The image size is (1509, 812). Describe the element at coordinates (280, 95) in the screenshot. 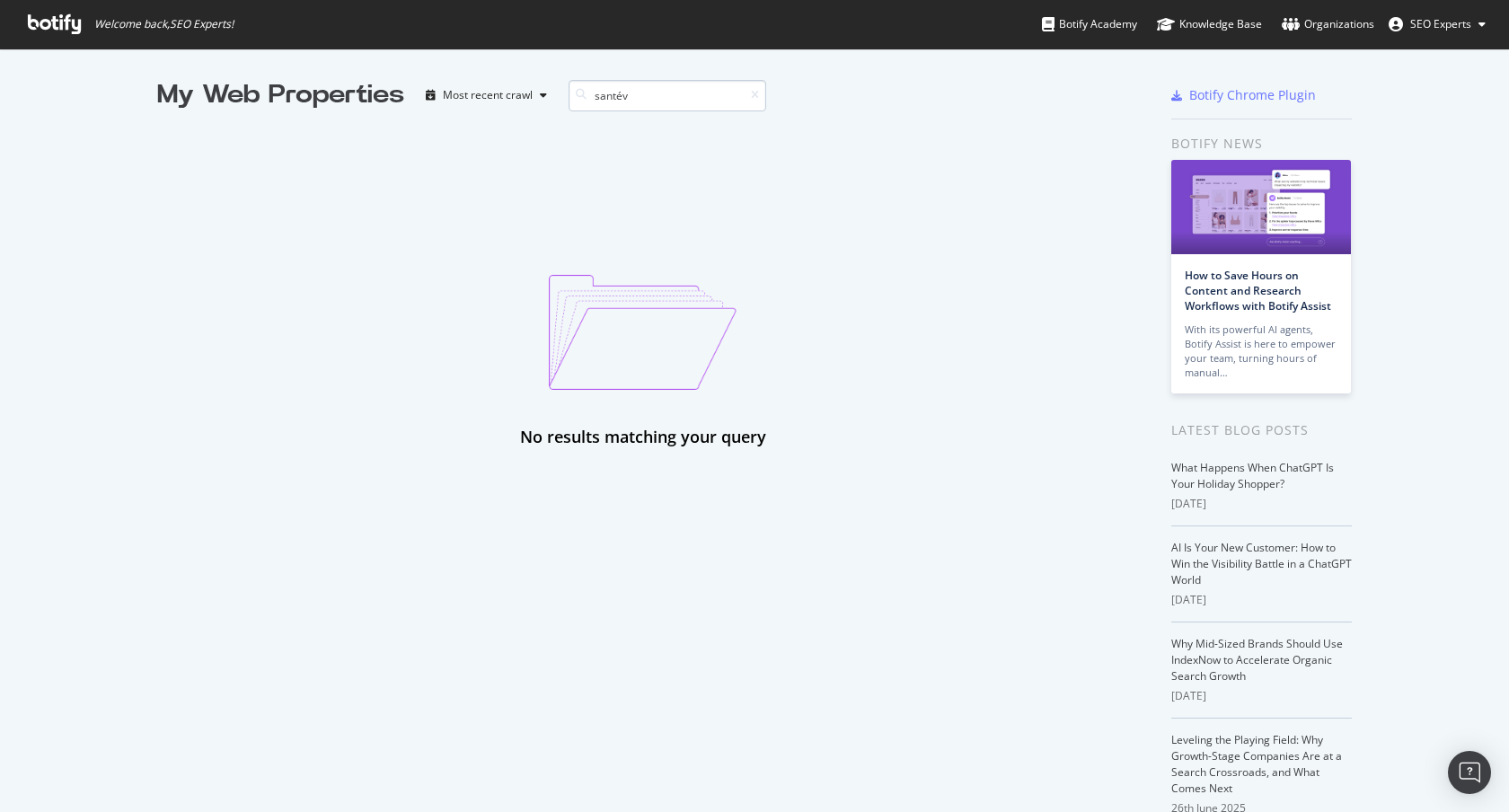

I see `div: My Web Properties` at that location.